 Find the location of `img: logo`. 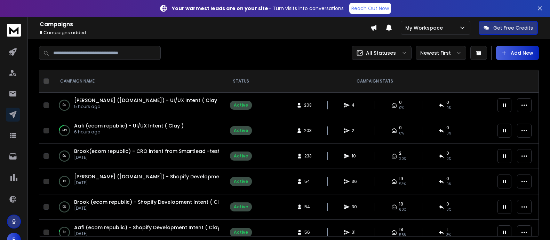

img: logo is located at coordinates (14, 30).